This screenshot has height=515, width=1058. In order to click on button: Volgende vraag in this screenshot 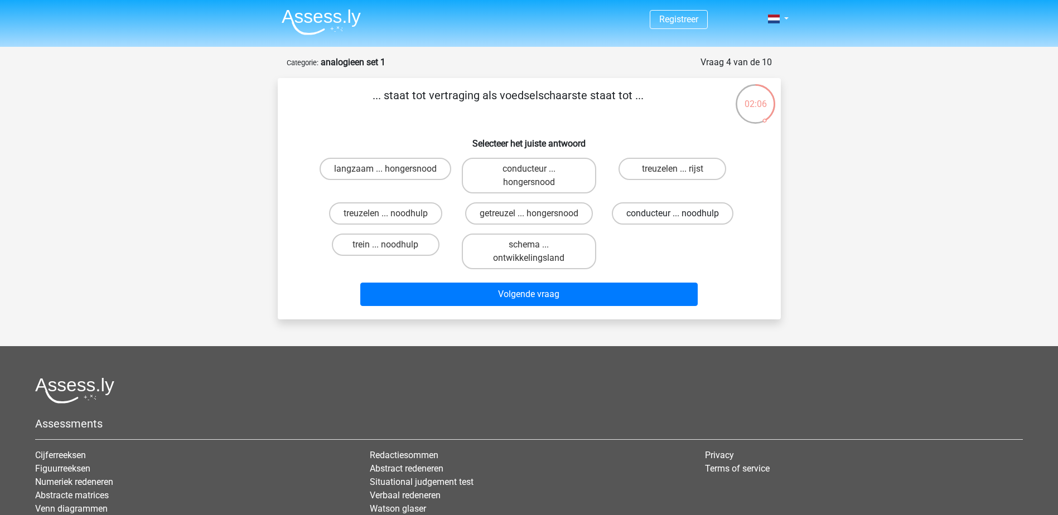, I will do `click(529, 294)`.